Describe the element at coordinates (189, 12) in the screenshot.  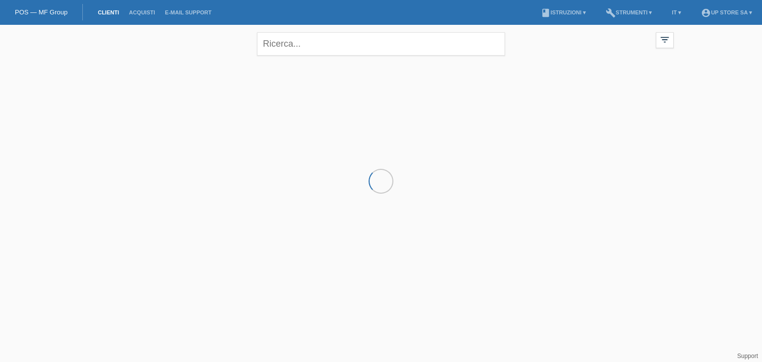
I see `a: E-mail Support` at that location.